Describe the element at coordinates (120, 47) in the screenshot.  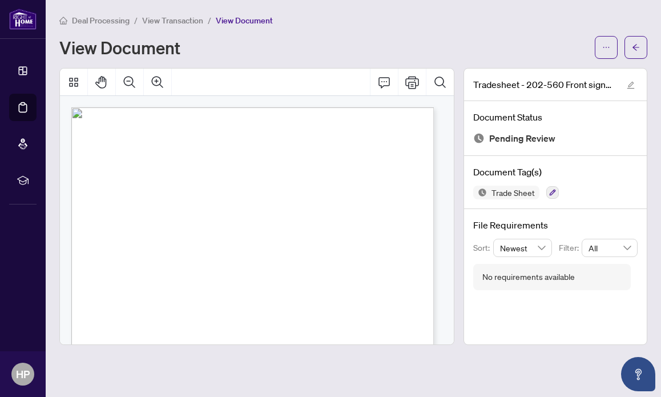
I see `h1: View Document` at that location.